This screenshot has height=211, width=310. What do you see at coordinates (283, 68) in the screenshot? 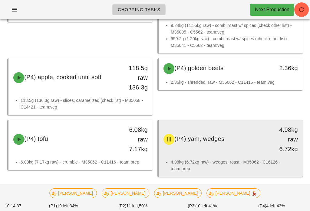
I see `div: 2.36kg` at bounding box center [283, 68].